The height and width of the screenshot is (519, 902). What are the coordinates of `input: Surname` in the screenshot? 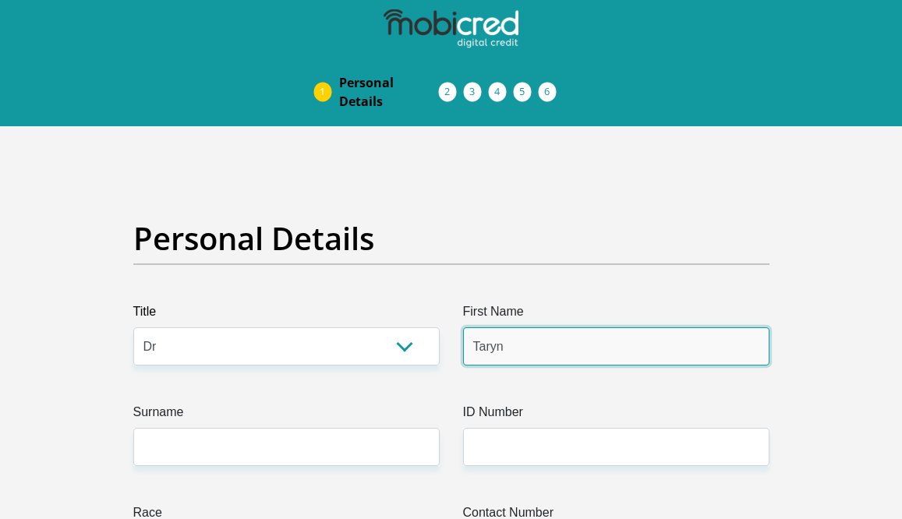 It's located at (286, 446).